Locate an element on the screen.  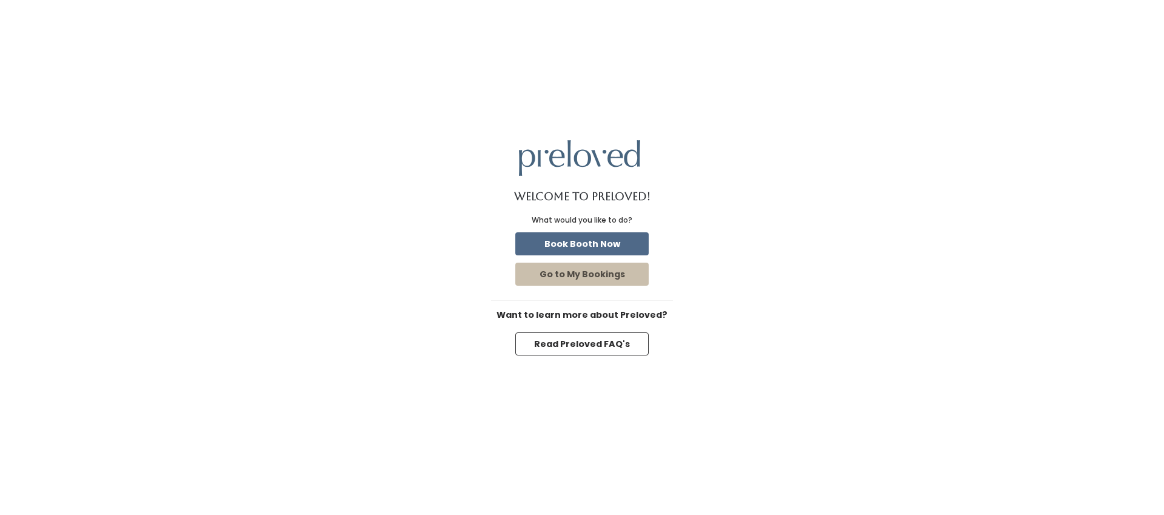
h6: Want to learn more about Preloved? is located at coordinates (582, 315).